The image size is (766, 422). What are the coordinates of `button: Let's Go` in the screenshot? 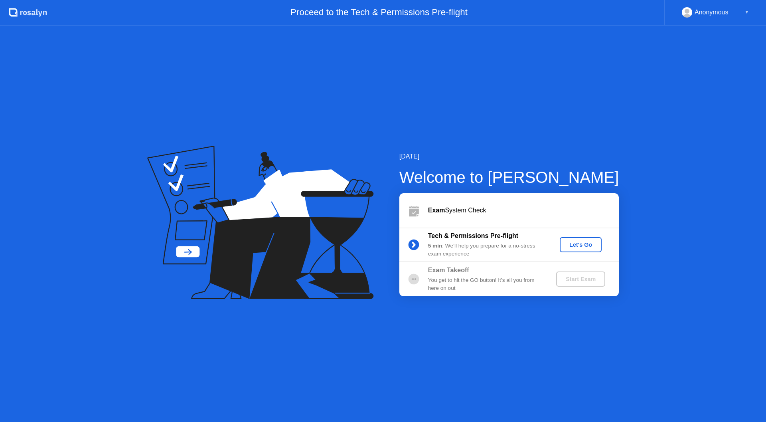 It's located at (580, 244).